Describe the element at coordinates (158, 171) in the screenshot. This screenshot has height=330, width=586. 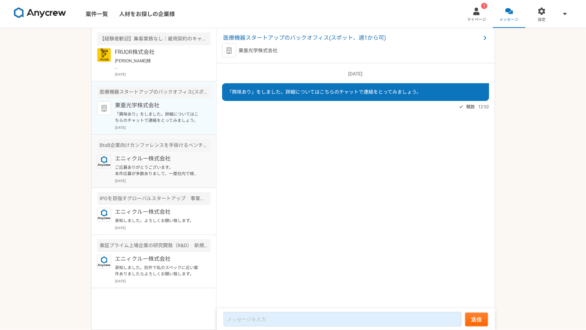
I see `p: ご応募ありがとうございます。 本件応募が多数ありまして、一度社内で検討してご紹介可能な際に改めてご連絡とさせていただければと思います。 よろしくお願いいたします。 尚、BtoBマーケ、コンテンツ...` at that location.